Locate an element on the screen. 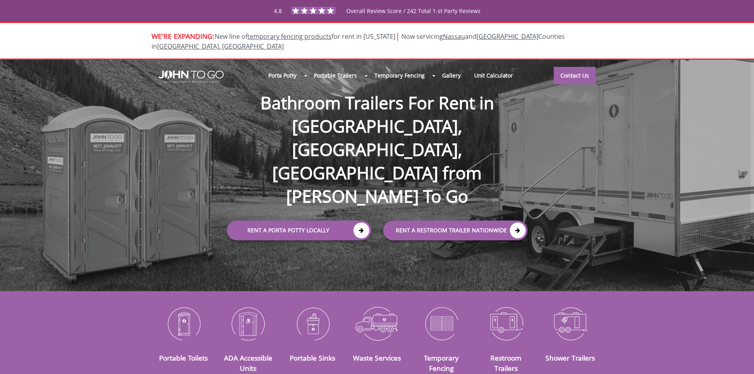 Image resolution: width=754 pixels, height=374 pixels. img: Shower-Trailers-icon_N.png is located at coordinates (571, 324).